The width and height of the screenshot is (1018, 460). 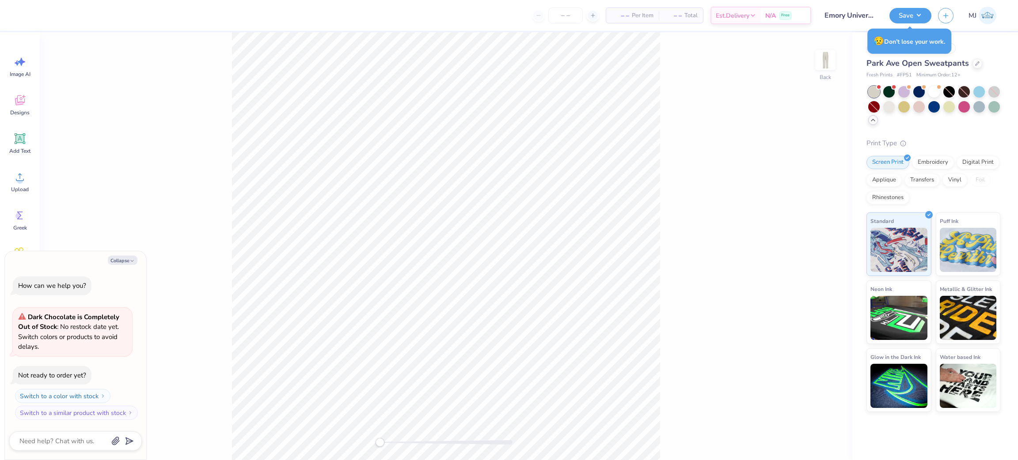 I want to click on div: How can we help you?, so click(x=52, y=286).